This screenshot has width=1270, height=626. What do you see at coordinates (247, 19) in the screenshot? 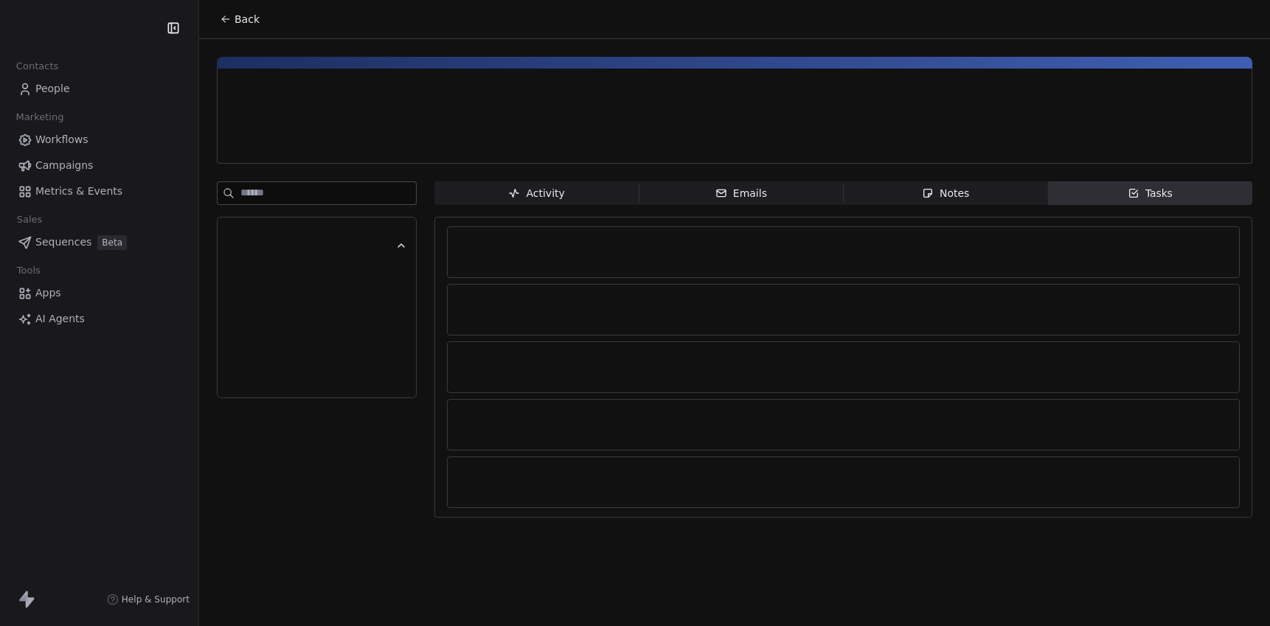
I see `span: Back` at bounding box center [247, 19].